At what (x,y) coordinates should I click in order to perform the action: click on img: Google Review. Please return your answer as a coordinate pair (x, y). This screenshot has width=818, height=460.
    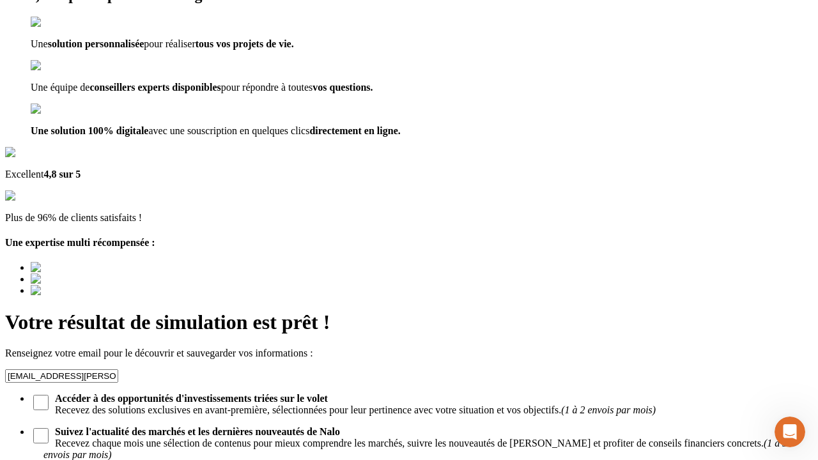
    Looking at the image, I should click on (42, 153).